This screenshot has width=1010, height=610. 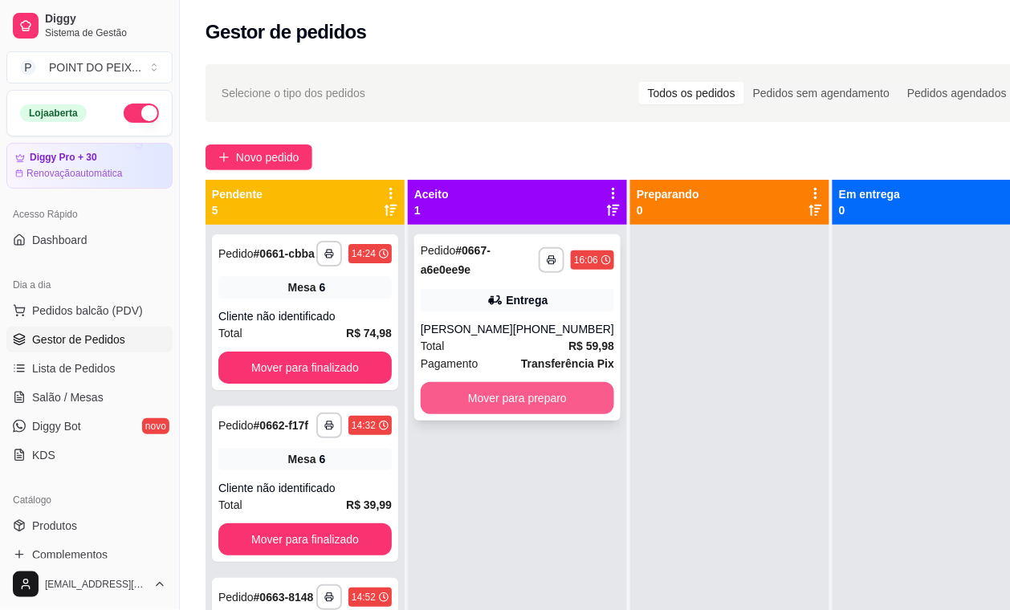 I want to click on div: Pedidos sem agendamento, so click(x=821, y=93).